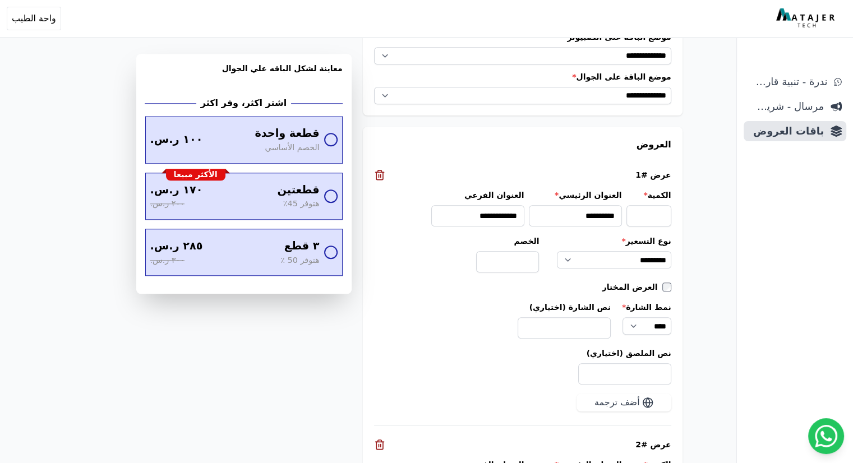 Image resolution: width=853 pixels, height=463 pixels. What do you see at coordinates (523, 77) in the screenshot?
I see `label: موضع الباقة على الجوال` at bounding box center [523, 77].